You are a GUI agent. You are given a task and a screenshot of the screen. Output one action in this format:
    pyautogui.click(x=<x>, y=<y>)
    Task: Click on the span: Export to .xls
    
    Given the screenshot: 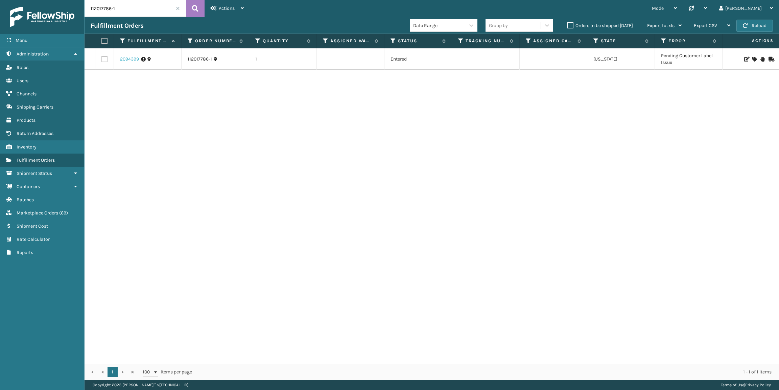 What is the action you would take?
    pyautogui.click(x=661, y=25)
    